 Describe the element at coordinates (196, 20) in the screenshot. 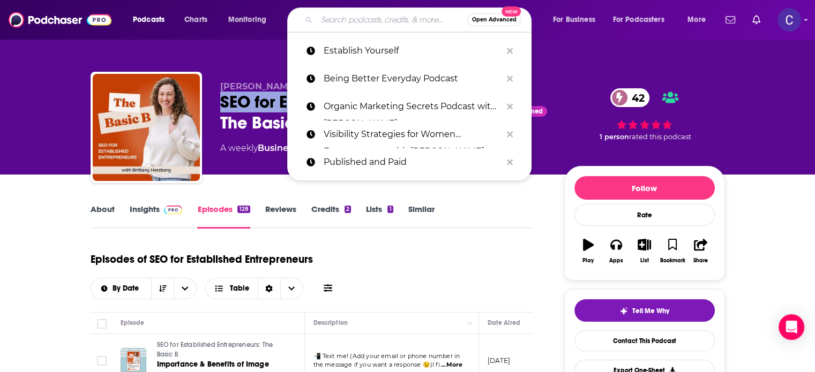

I see `span: Charts` at that location.